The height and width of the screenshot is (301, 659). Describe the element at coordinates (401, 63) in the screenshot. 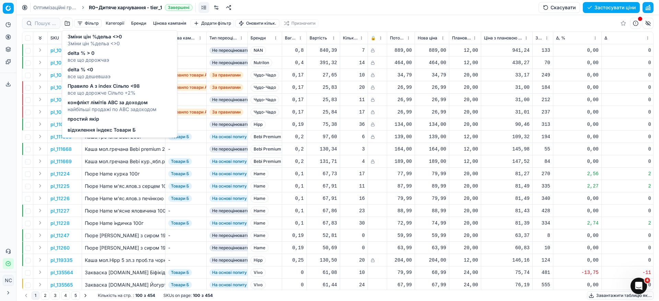

I see `div: 464,00` at that location.